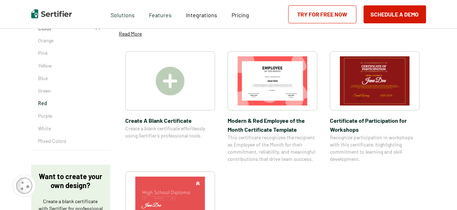  What do you see at coordinates (170, 81) in the screenshot?
I see `img: Create A Blank Certificate` at bounding box center [170, 81].